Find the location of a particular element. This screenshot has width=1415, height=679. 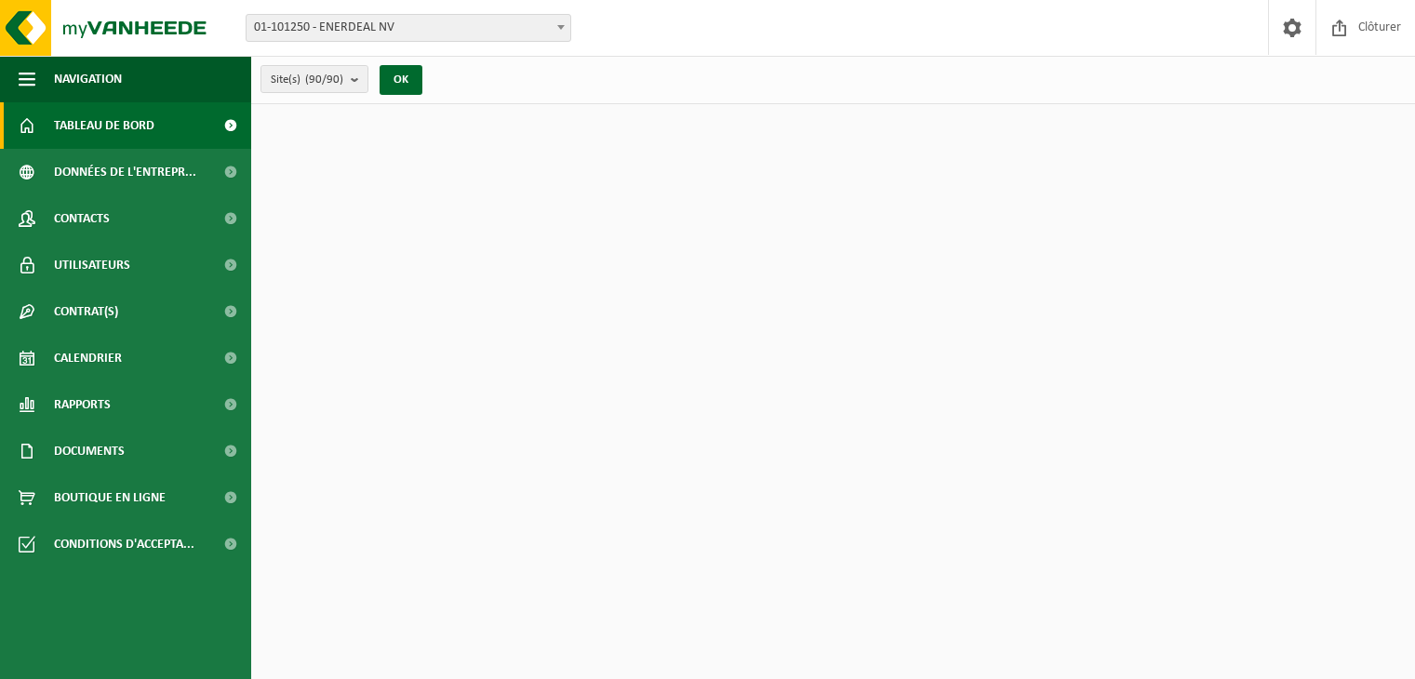

span: Données de l'entrepr... is located at coordinates (125, 172).